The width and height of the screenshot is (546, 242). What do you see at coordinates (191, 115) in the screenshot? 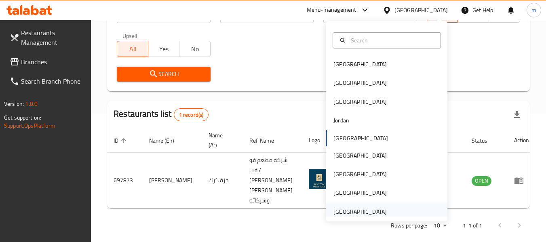
I see `div: Total records count` at bounding box center [191, 115].